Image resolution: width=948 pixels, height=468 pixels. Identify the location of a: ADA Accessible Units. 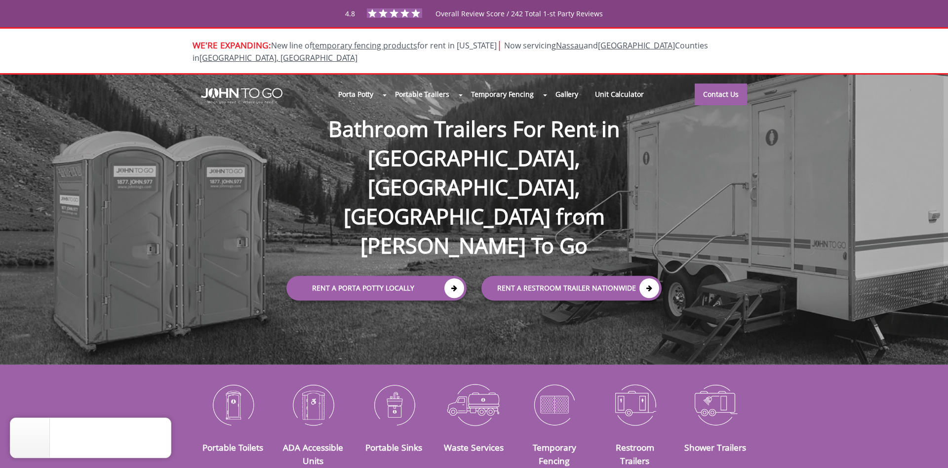
(313, 453).